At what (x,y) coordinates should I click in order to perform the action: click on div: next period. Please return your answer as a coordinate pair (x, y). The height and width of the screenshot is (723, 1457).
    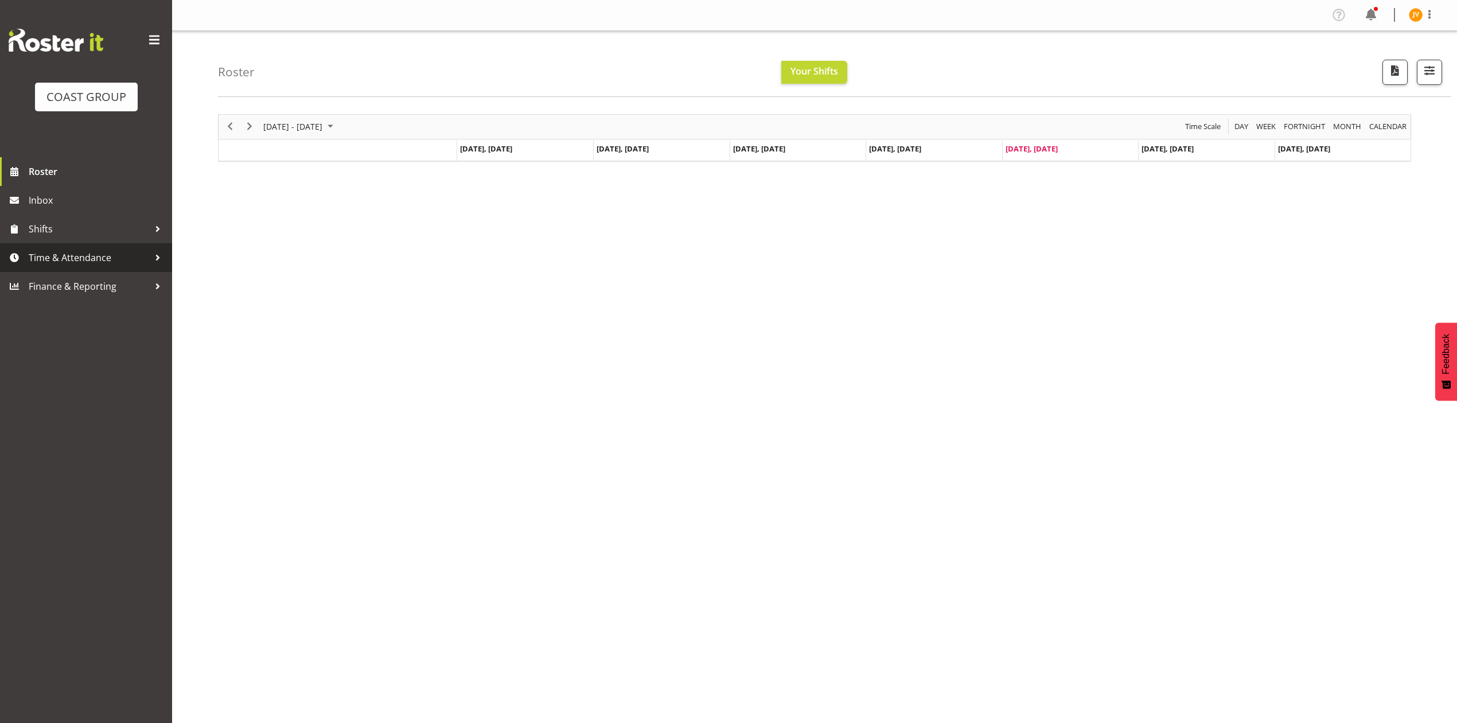
    Looking at the image, I should click on (250, 127).